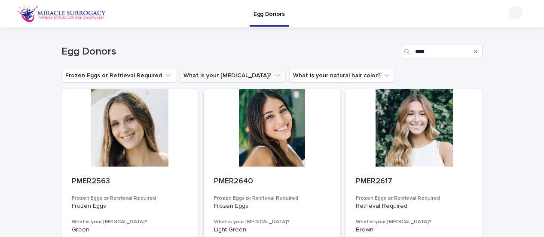  Describe the element at coordinates (413, 230) in the screenshot. I see `p: Brown` at that location.